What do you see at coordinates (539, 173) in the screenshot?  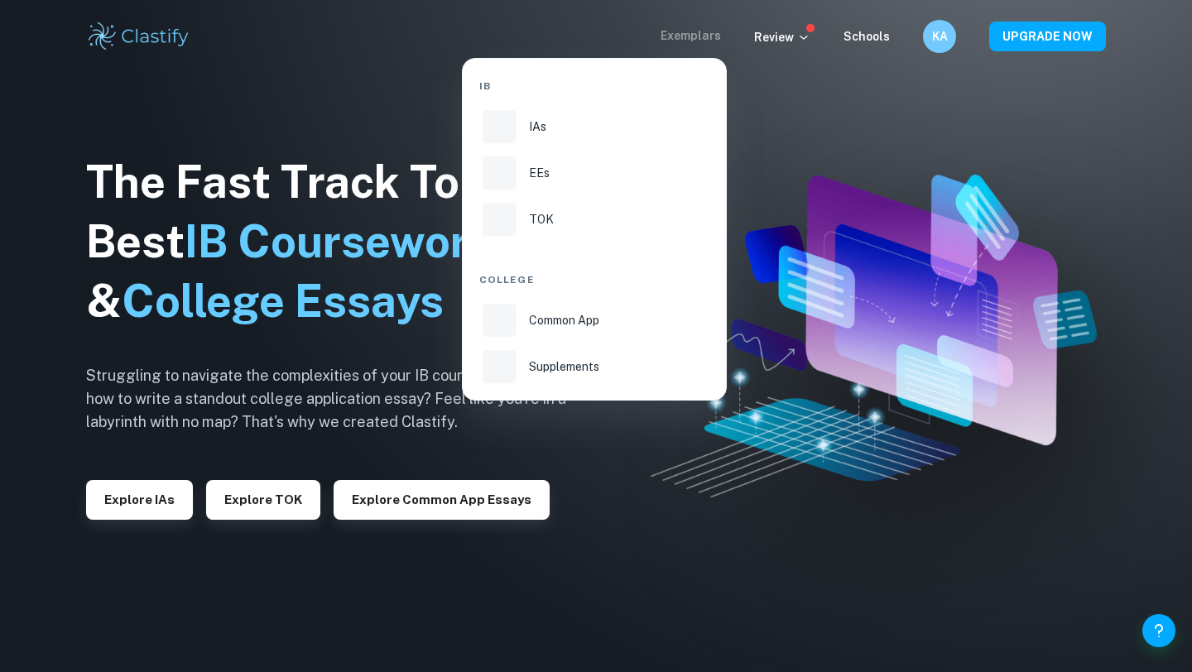 I see `p: EEs` at bounding box center [539, 173].